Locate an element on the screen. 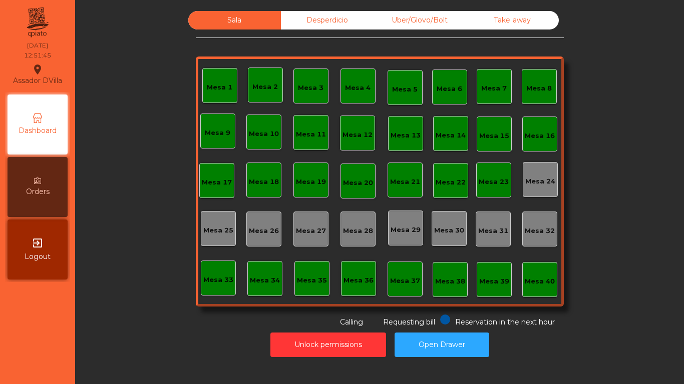 This screenshot has height=384, width=684. div: Mesa 5 is located at coordinates (404, 90).